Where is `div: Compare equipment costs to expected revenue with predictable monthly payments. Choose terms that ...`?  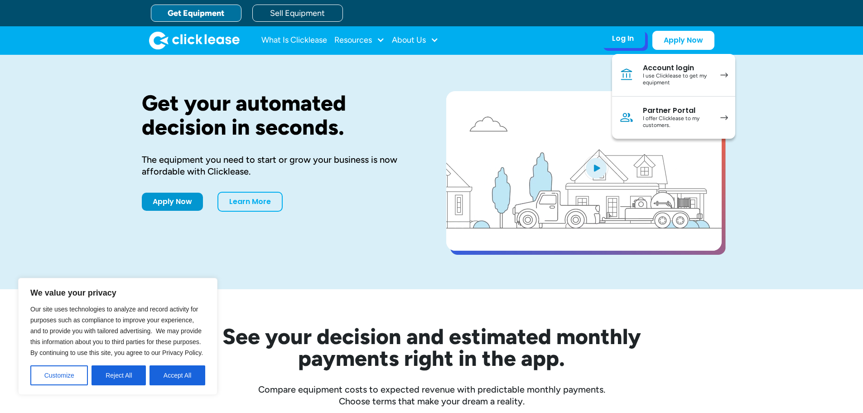 div: Compare equipment costs to expected revenue with predictable monthly payments. Choose terms that ... is located at coordinates (432, 395).